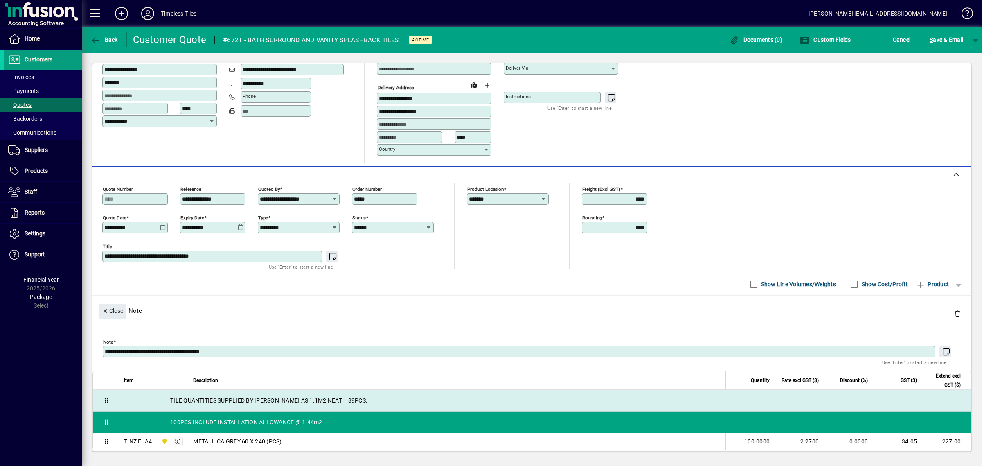 The width and height of the screenshot is (982, 466). Describe the element at coordinates (545, 422) in the screenshot. I see `div: 100PCS INCLUDE INSTALLATION ALLOWANCE @ 1.44m2` at that location.